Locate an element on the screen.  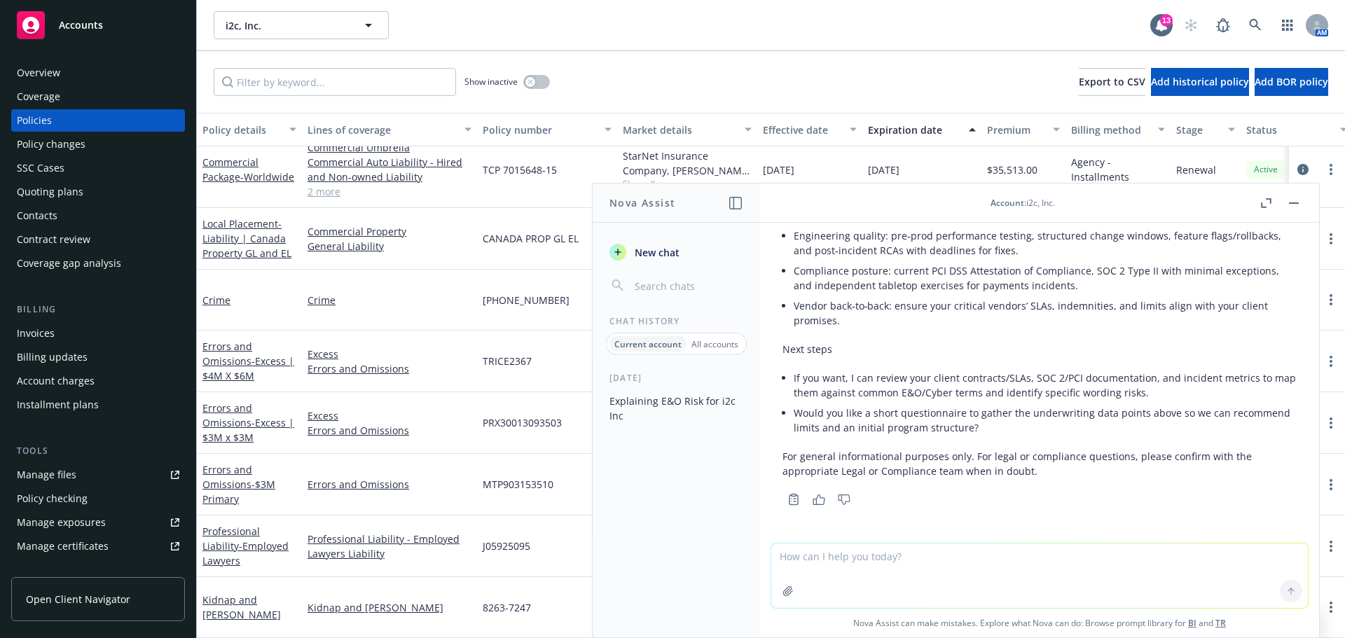
li: Compliance posture: current PCI DSS Attestation of Compliance, SOC 2 Type II with minimal excepti... is located at coordinates (1045, 278).